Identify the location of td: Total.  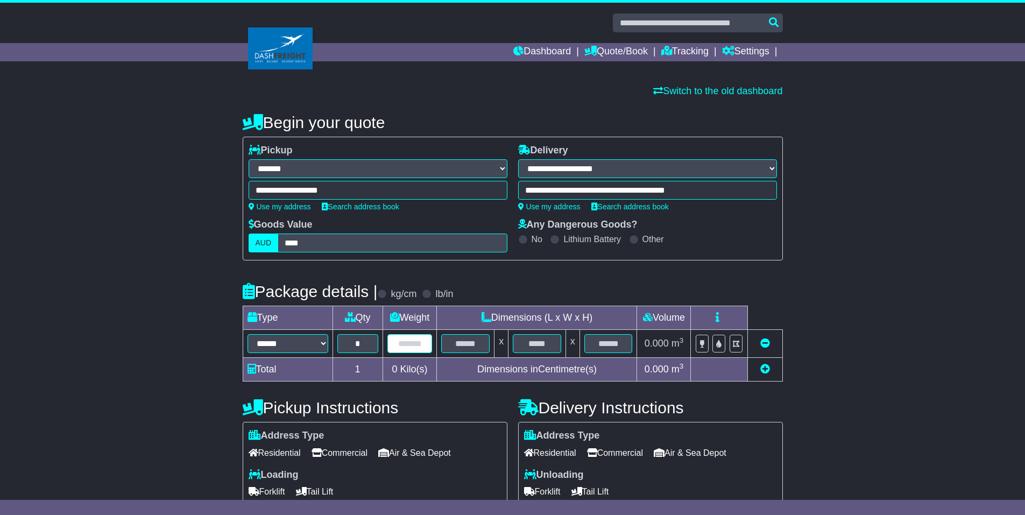
(287, 370).